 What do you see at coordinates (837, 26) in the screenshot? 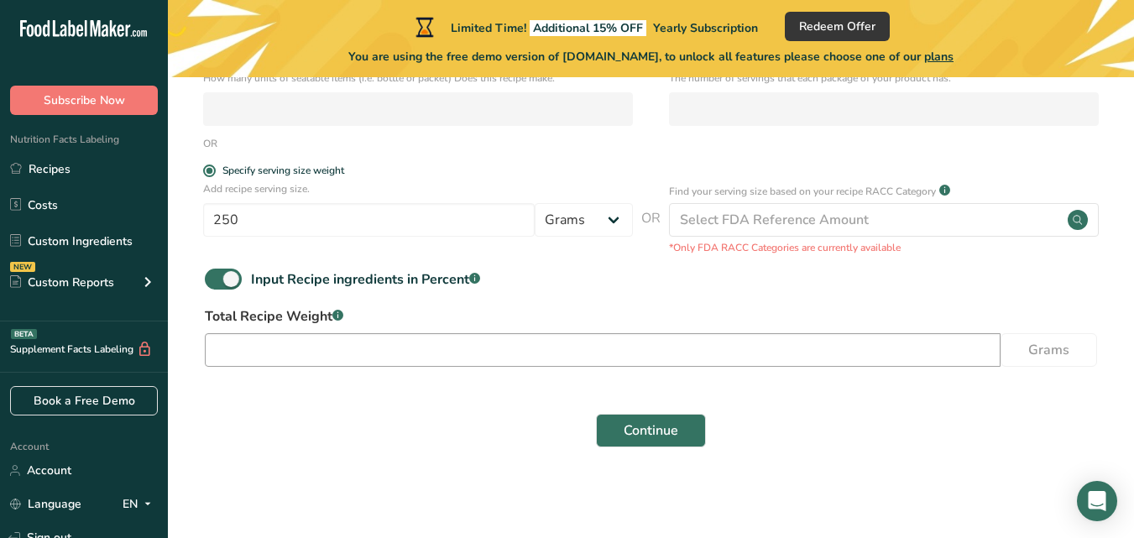
I see `span: Redeem Offer` at bounding box center [837, 26].